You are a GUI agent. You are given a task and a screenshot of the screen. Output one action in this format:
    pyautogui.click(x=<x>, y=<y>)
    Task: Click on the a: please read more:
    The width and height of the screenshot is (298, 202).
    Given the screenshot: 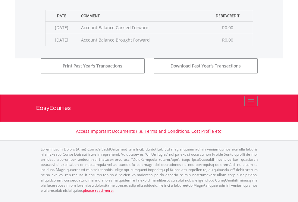 What is the action you would take?
    pyautogui.click(x=98, y=191)
    